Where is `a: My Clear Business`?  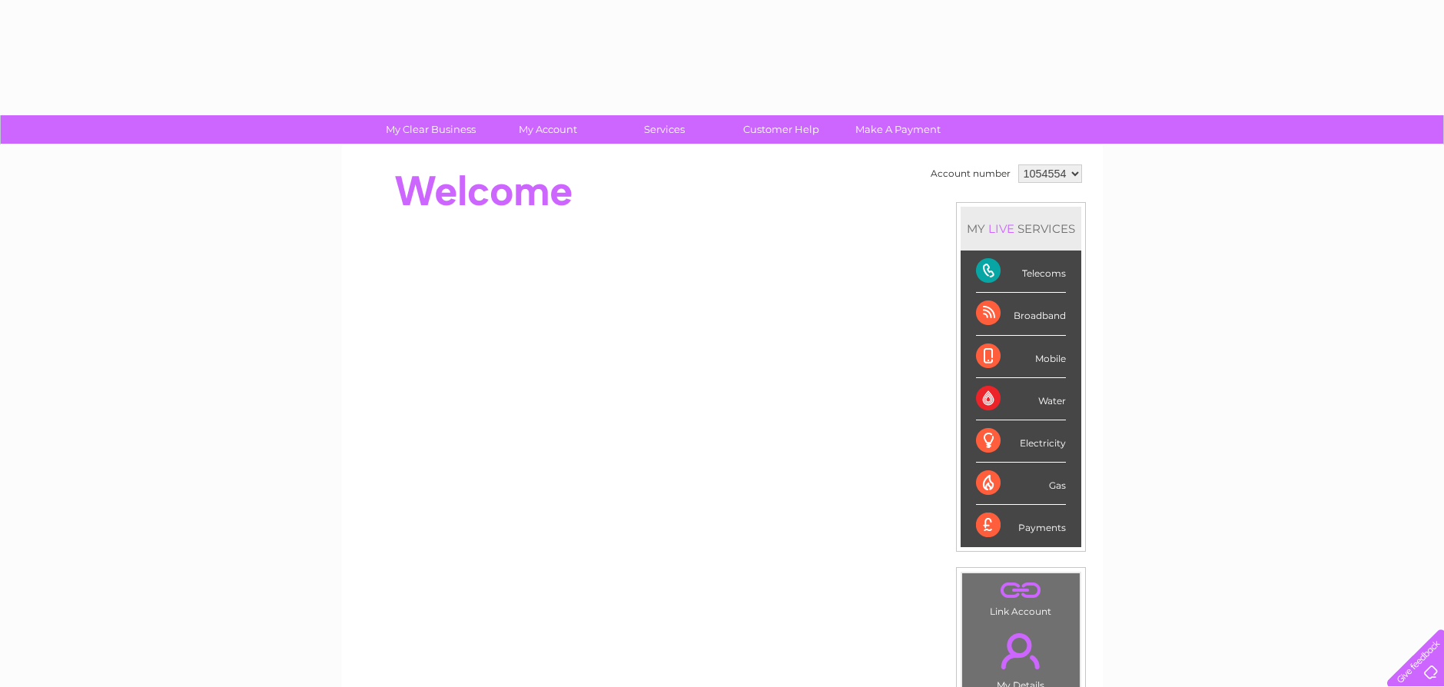
a: My Clear Business is located at coordinates (430, 129).